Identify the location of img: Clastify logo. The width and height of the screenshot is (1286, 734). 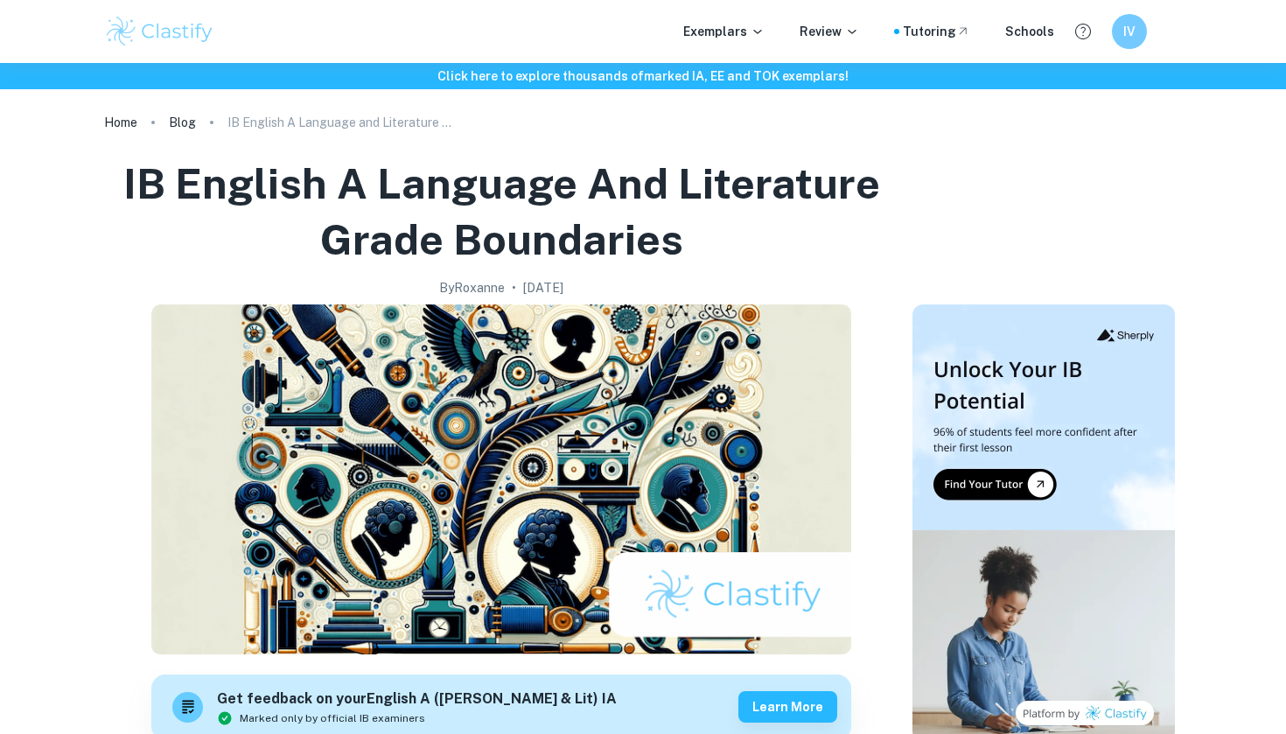
(159, 31).